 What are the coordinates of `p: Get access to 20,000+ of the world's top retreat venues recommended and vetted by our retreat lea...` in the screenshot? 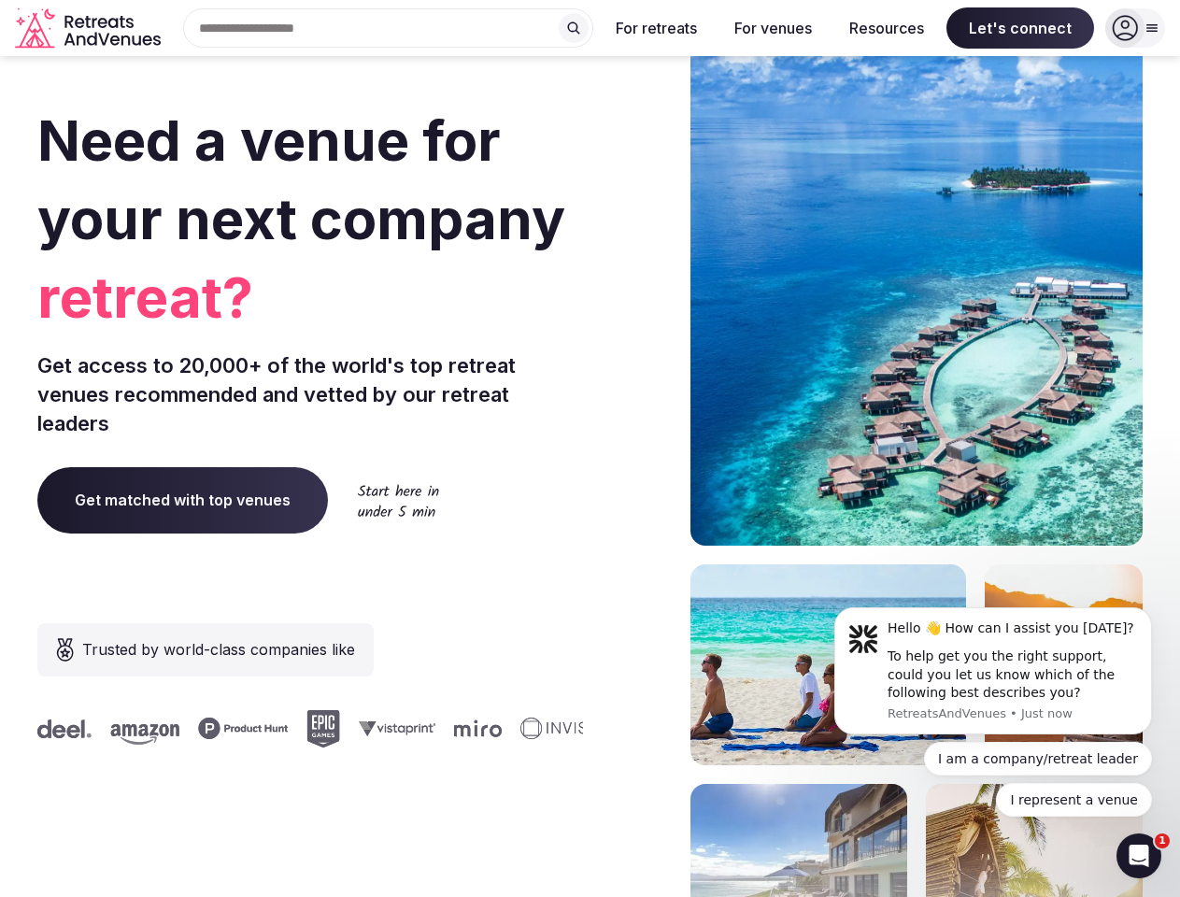 It's located at (310, 394).